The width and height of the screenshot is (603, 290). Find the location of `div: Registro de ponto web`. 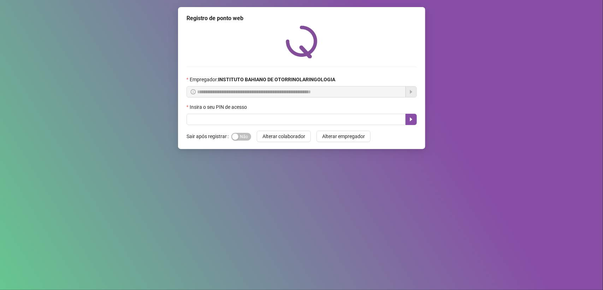

div: Registro de ponto web is located at coordinates (302, 18).